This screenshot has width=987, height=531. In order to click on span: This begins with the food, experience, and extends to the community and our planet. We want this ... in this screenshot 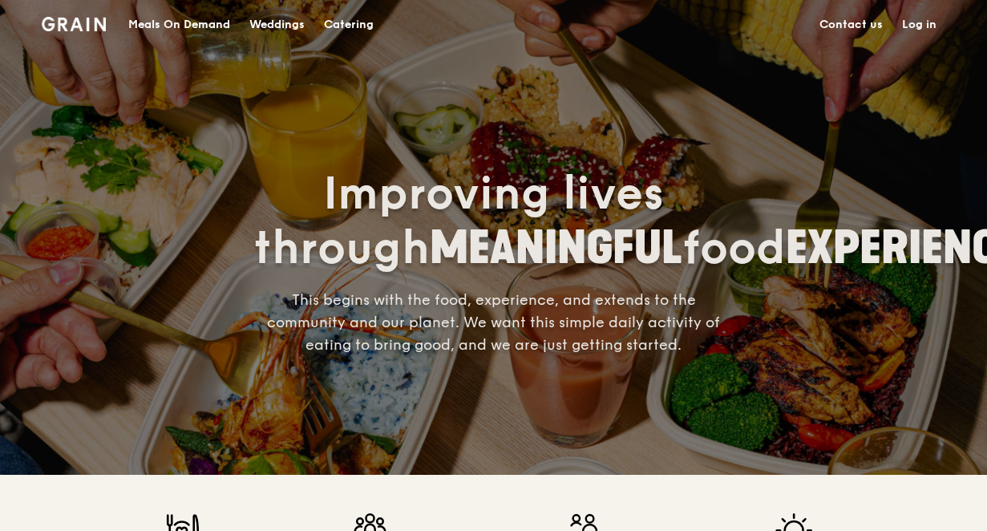, I will do `click(493, 322)`.